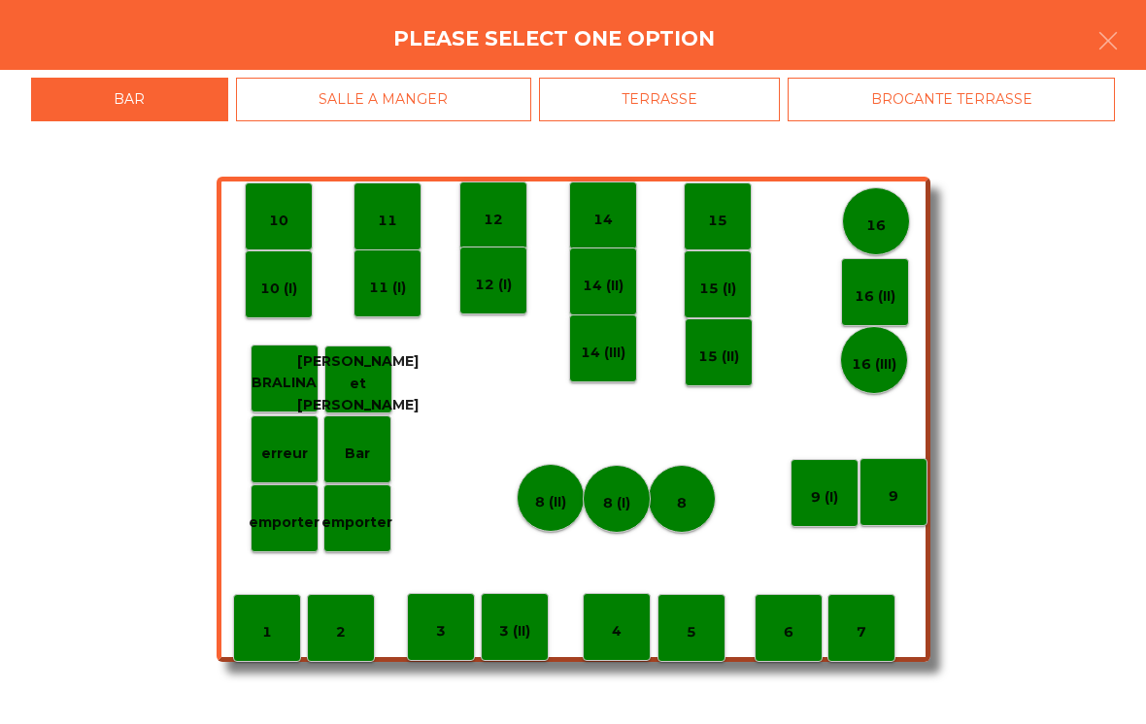  What do you see at coordinates (718, 220) in the screenshot?
I see `p: 15` at bounding box center [718, 220].